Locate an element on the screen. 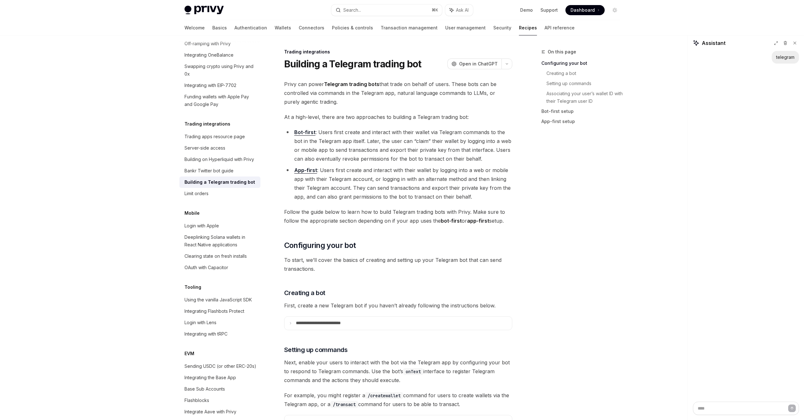 Image resolution: width=804 pixels, height=420 pixels. strong: app-first is located at coordinates (478, 221).